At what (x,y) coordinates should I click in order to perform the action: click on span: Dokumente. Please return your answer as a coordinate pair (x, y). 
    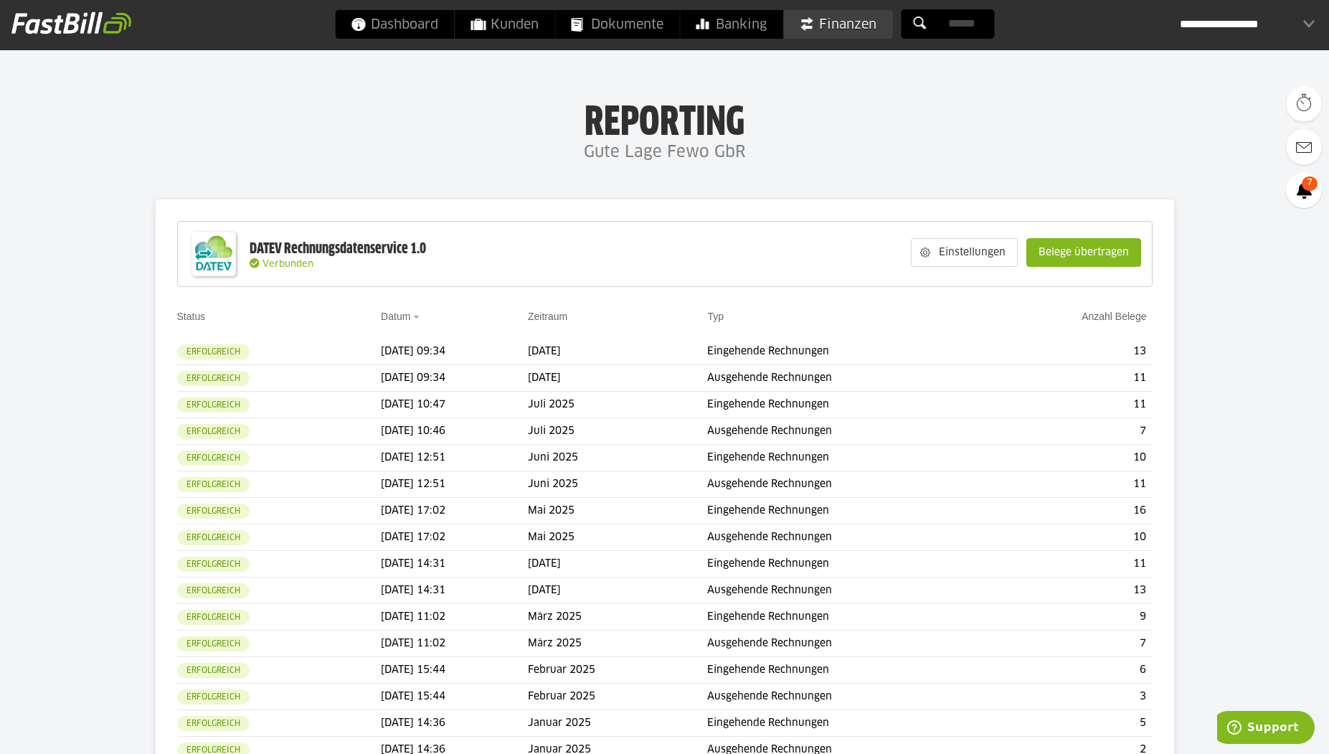
    Looking at the image, I should click on (617, 24).